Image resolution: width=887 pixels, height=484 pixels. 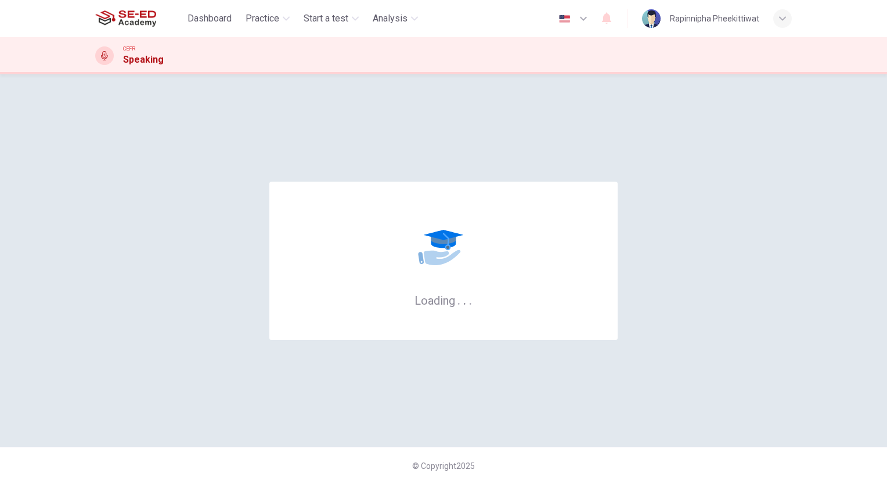 I want to click on img: en, so click(x=564, y=19).